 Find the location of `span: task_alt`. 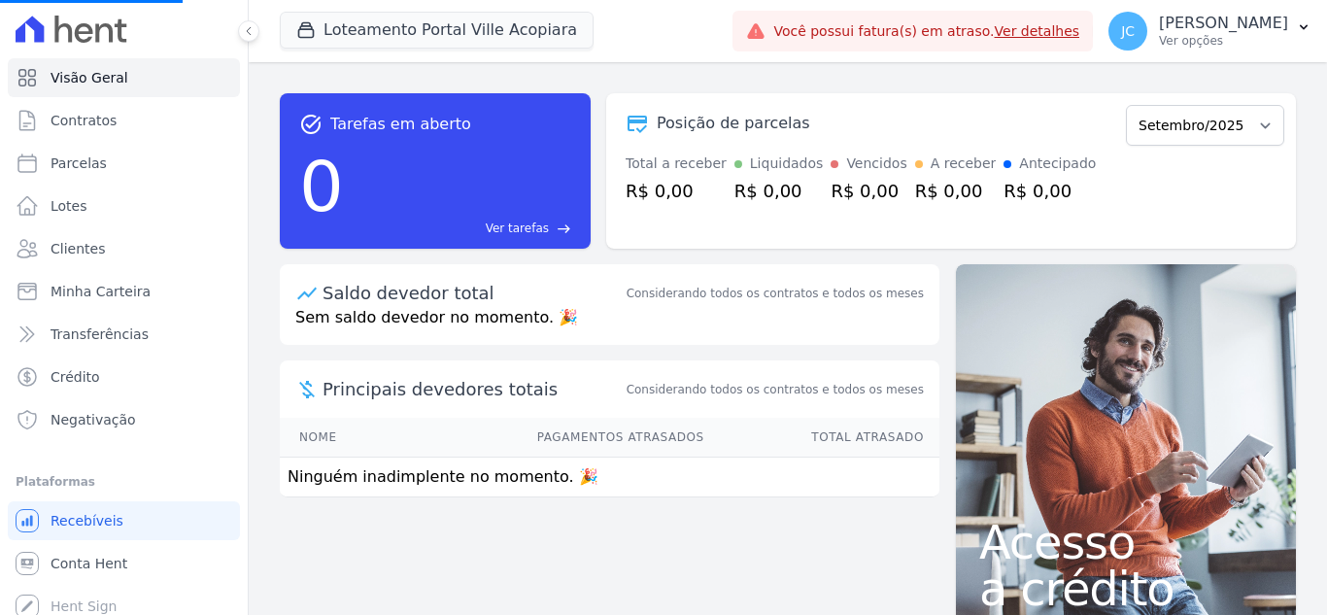

span: task_alt is located at coordinates (311, 124).